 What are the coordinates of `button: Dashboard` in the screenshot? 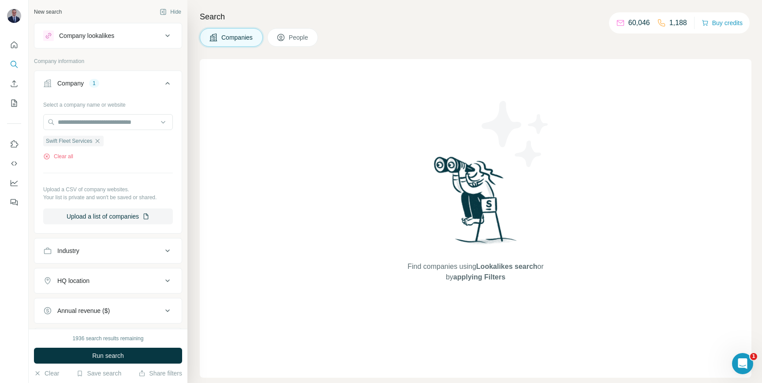 It's located at (14, 183).